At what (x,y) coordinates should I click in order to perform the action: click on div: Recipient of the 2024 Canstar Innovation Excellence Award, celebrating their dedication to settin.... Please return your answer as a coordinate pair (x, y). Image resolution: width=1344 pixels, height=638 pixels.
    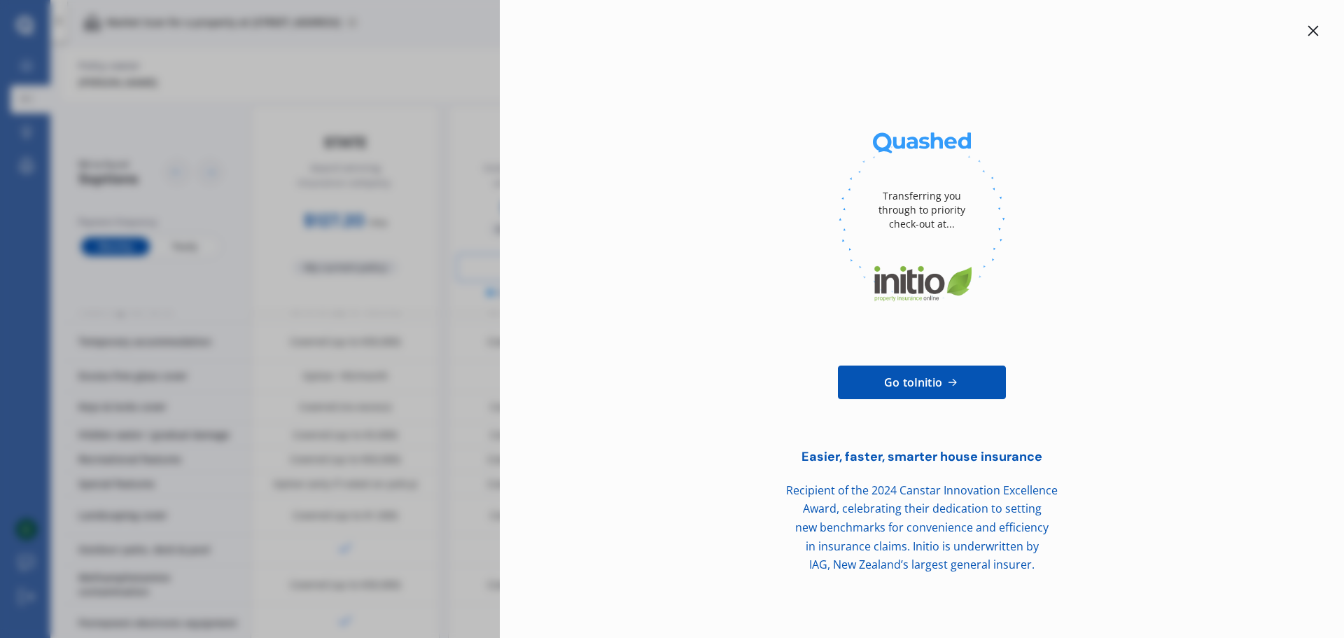
    Looking at the image, I should click on (922, 527).